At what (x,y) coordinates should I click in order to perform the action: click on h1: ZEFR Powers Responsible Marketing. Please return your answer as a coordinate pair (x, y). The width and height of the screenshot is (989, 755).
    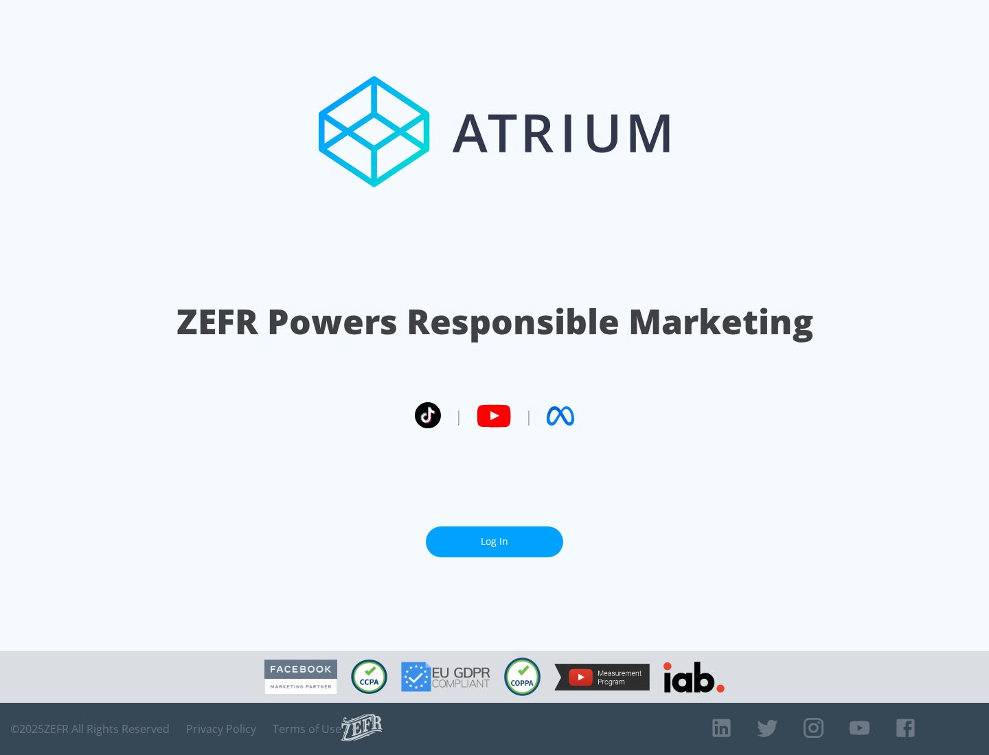
    Looking at the image, I should click on (494, 321).